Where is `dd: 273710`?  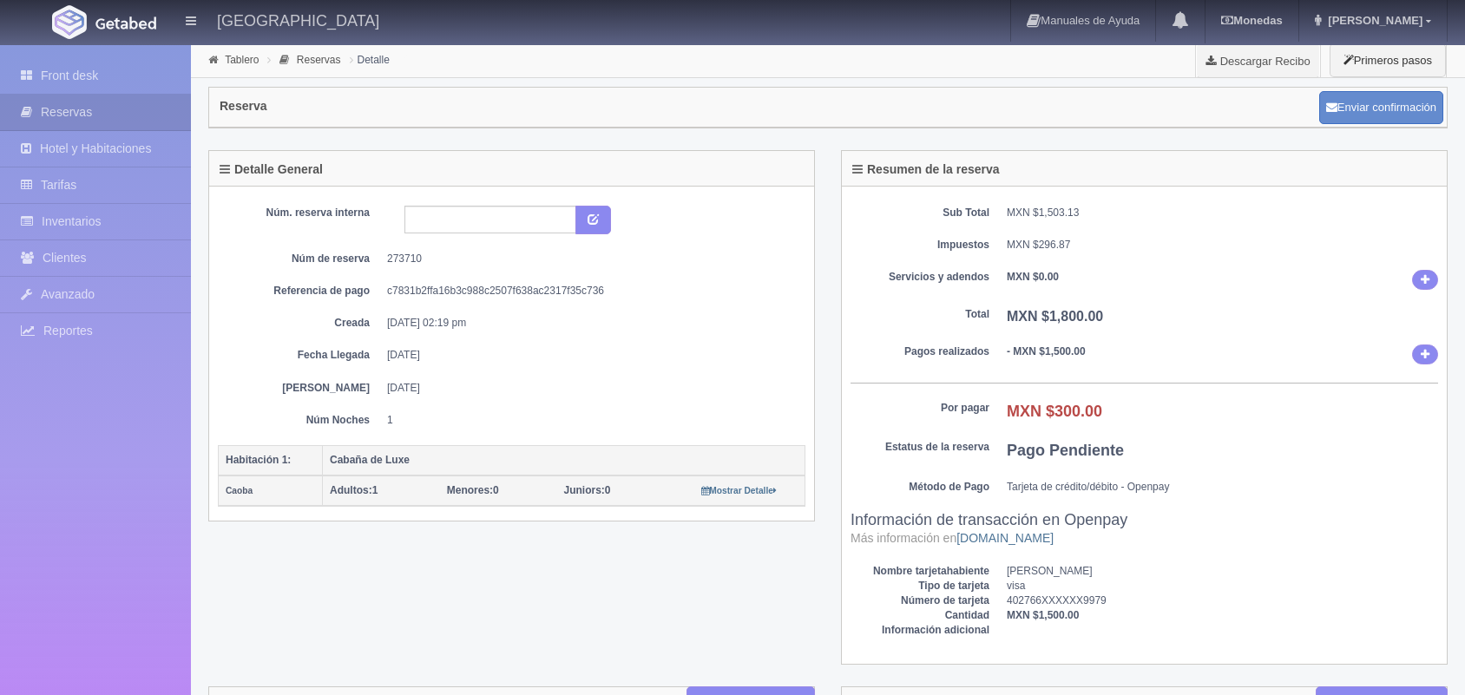 dd: 273710 is located at coordinates (589, 259).